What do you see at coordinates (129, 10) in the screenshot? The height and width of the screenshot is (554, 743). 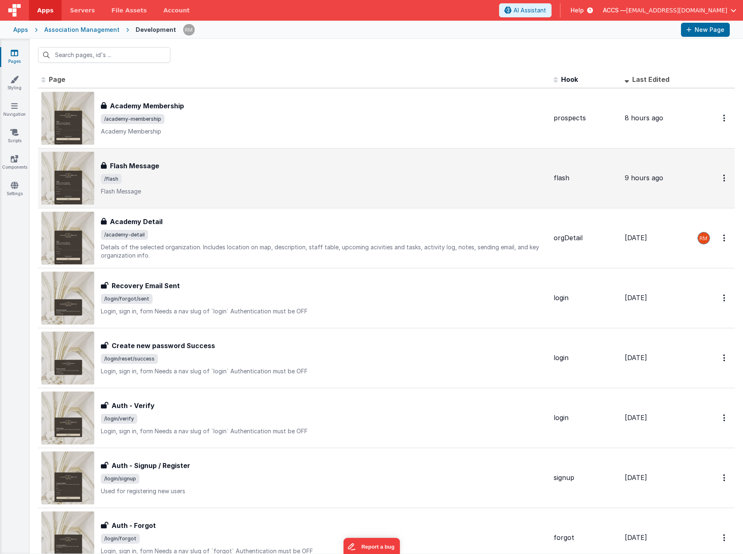 I see `span: File Assets` at bounding box center [129, 10].